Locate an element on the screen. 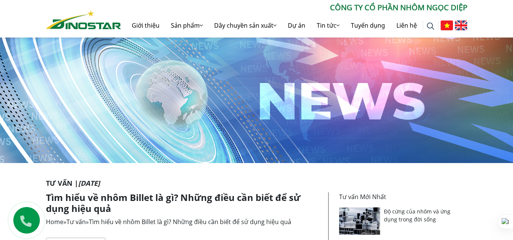 This screenshot has width=513, height=240. a: Tin tức is located at coordinates (328, 25).